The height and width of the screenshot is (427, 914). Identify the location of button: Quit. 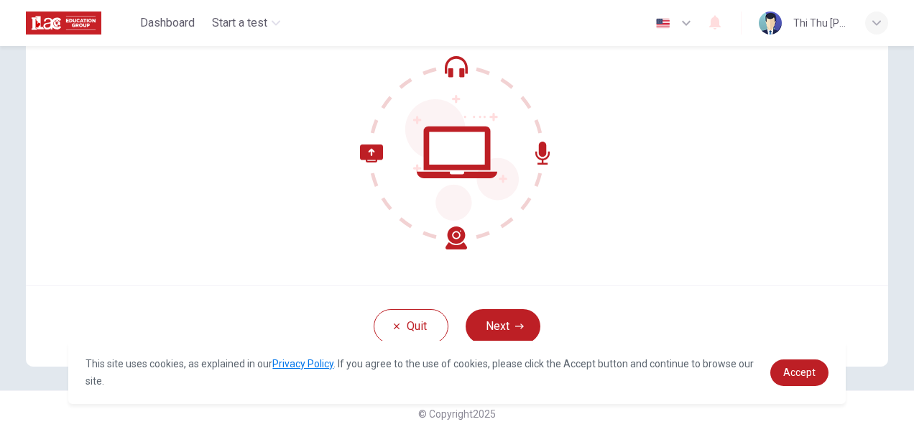
(411, 326).